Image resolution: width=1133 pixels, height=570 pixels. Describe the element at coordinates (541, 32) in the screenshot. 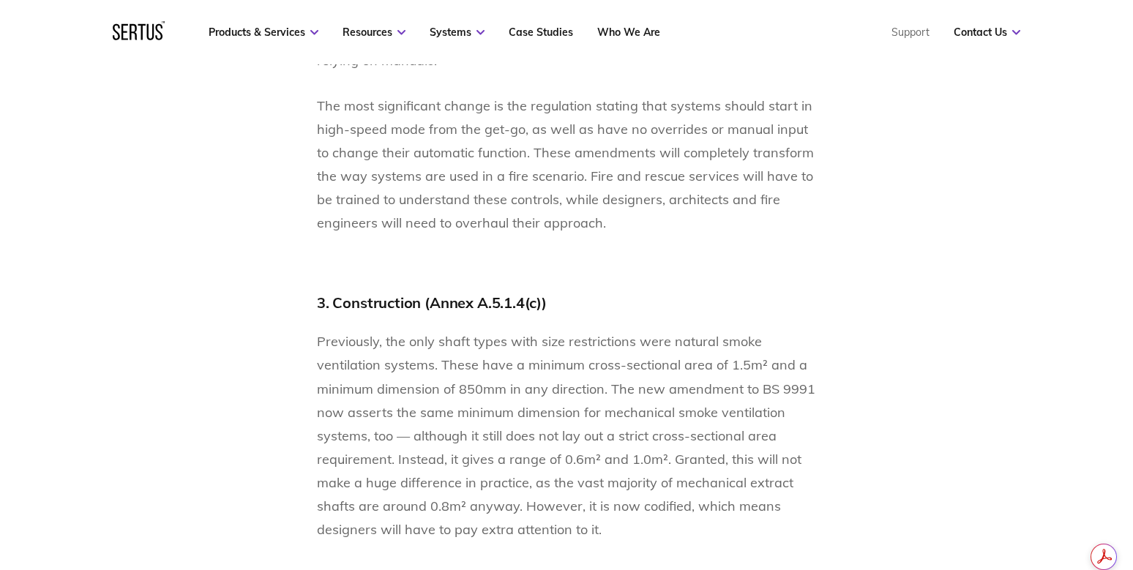

I see `a: Case Studies` at that location.